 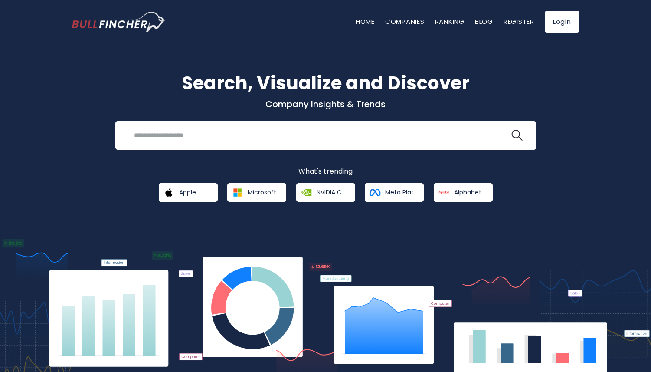 What do you see at coordinates (187, 192) in the screenshot?
I see `span: Apple` at bounding box center [187, 192].